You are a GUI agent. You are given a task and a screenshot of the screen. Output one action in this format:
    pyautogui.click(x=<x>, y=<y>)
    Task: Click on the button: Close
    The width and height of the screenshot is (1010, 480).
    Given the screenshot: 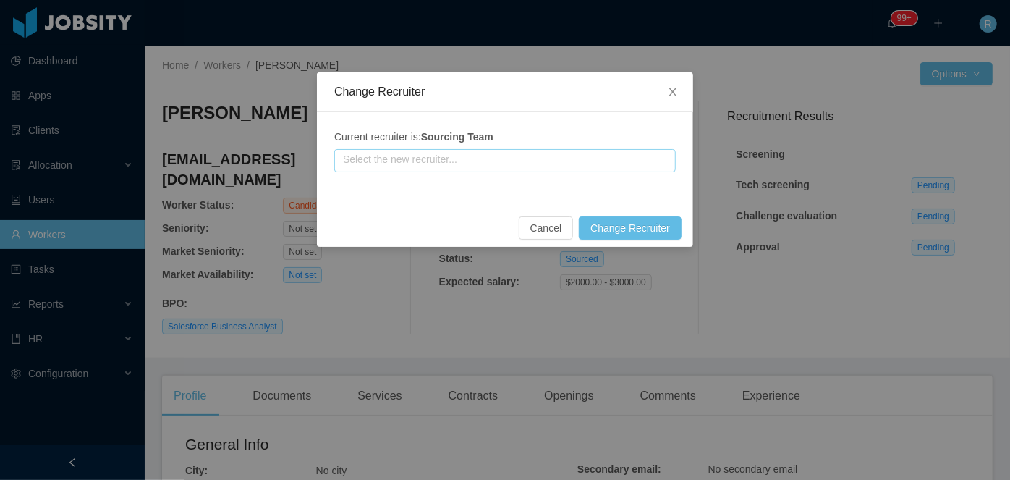 What is the action you would take?
    pyautogui.click(x=673, y=93)
    